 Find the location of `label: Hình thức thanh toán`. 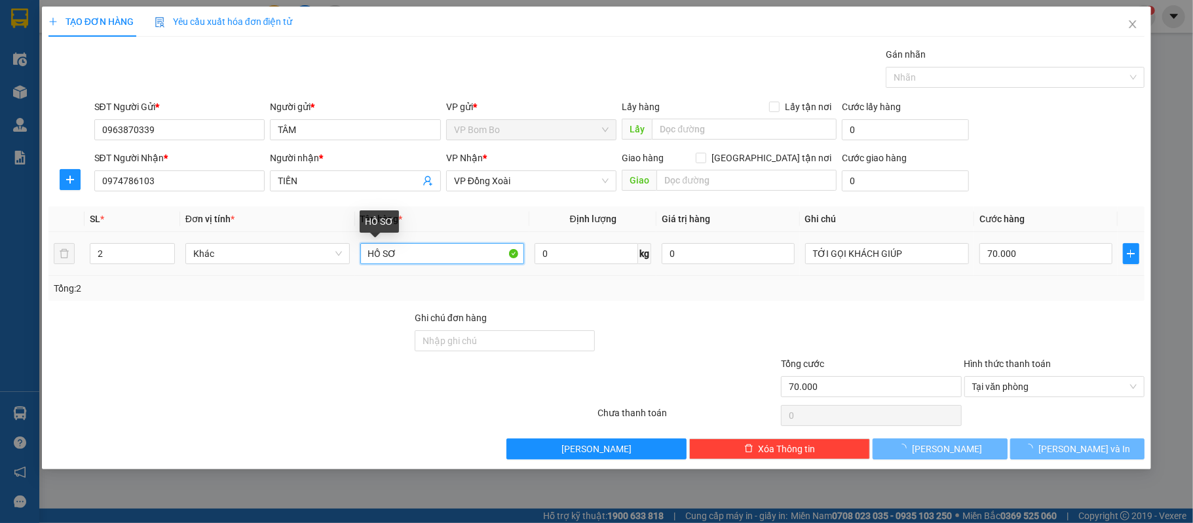

label: Hình thức thanh toán is located at coordinates (1008, 364).